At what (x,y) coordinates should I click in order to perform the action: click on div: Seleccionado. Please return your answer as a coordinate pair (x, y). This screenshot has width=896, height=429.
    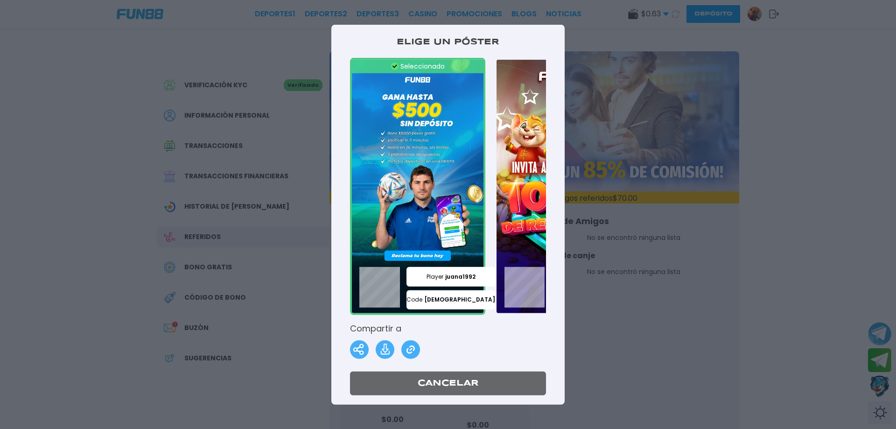
    Looking at the image, I should click on (418, 66).